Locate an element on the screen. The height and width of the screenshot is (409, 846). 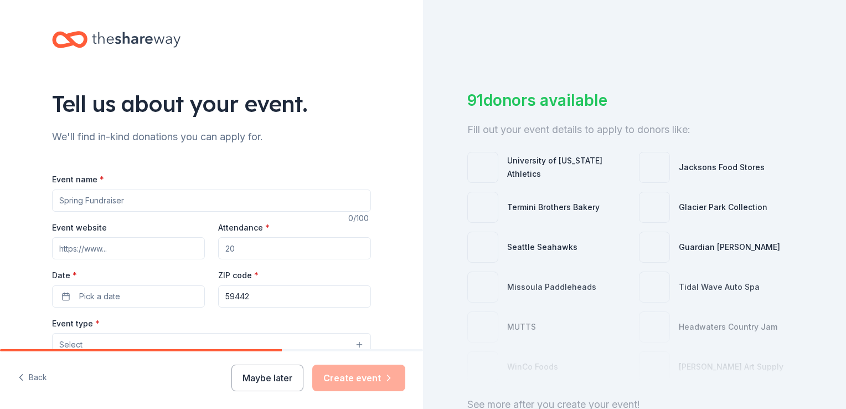
div: We'll find in-kind donations you can apply for. is located at coordinates (212, 137).